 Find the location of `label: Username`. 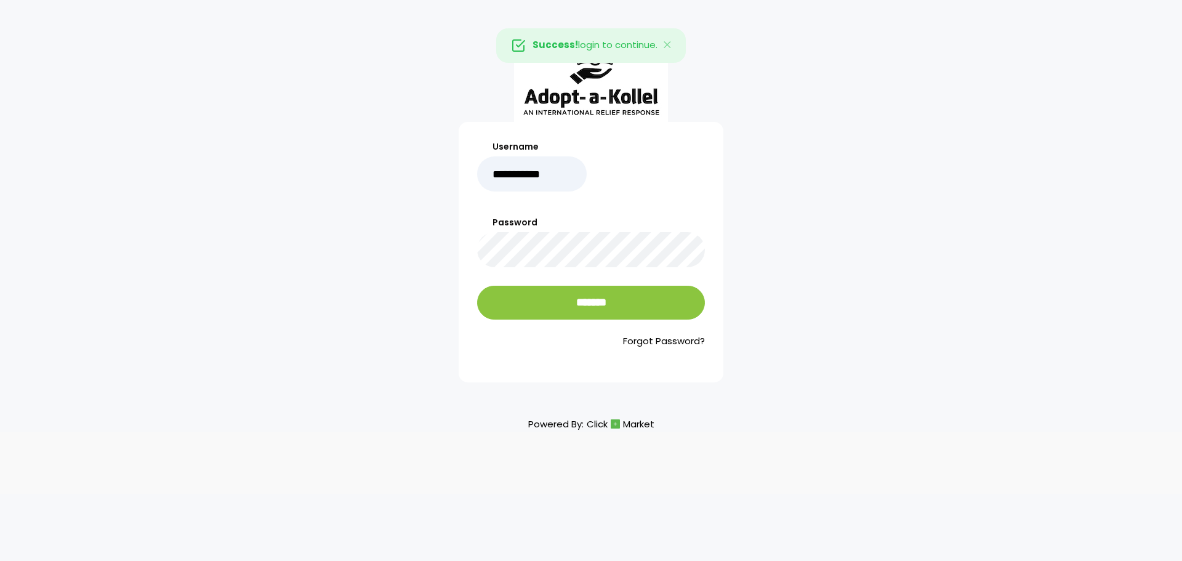

label: Username is located at coordinates (532, 147).